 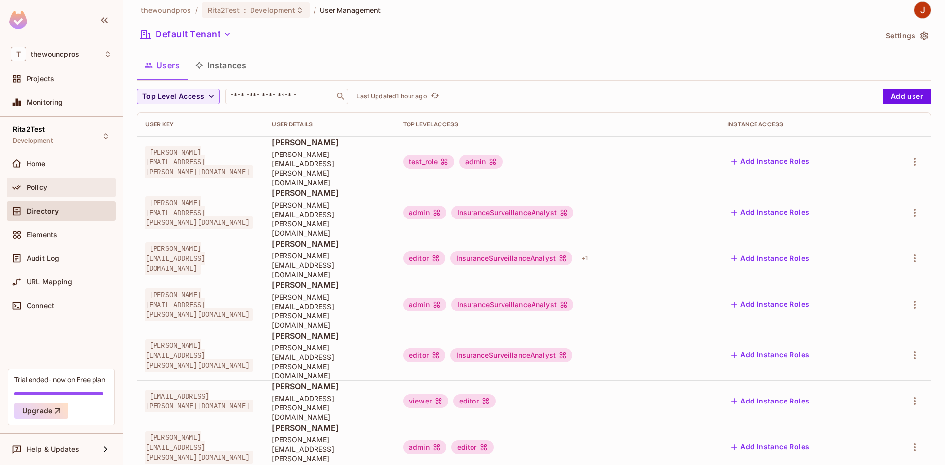 What do you see at coordinates (923, 10) in the screenshot?
I see `img: Javier Amador` at bounding box center [923, 10].